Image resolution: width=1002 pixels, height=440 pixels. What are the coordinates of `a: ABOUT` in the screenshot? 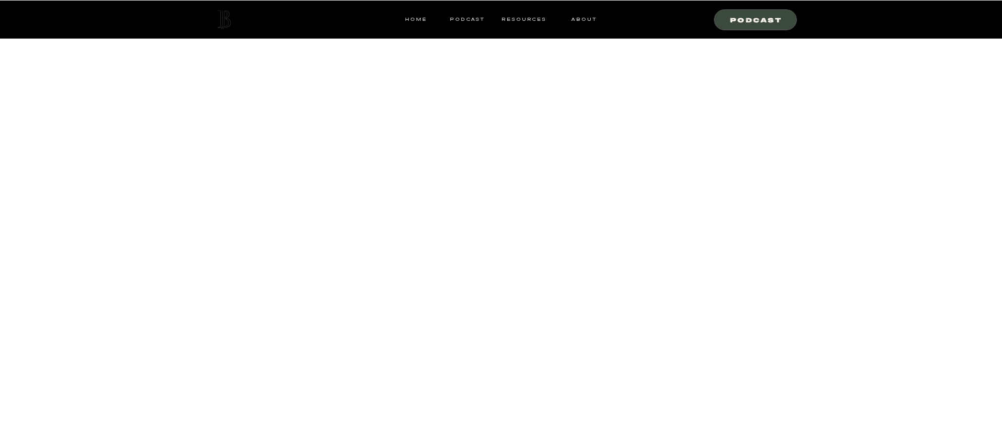 It's located at (583, 19).